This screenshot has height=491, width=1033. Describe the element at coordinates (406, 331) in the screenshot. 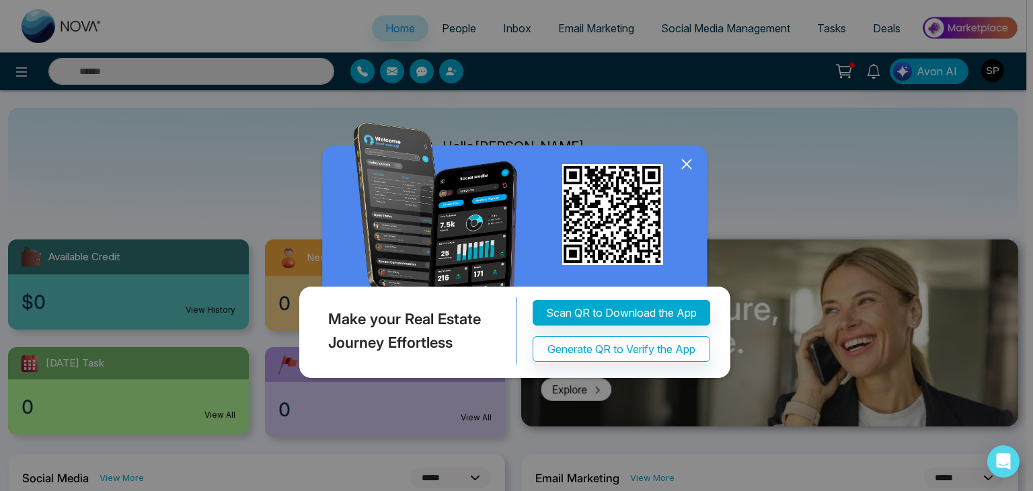

I see `div: Make your Real Estate Journey Effortless` at that location.